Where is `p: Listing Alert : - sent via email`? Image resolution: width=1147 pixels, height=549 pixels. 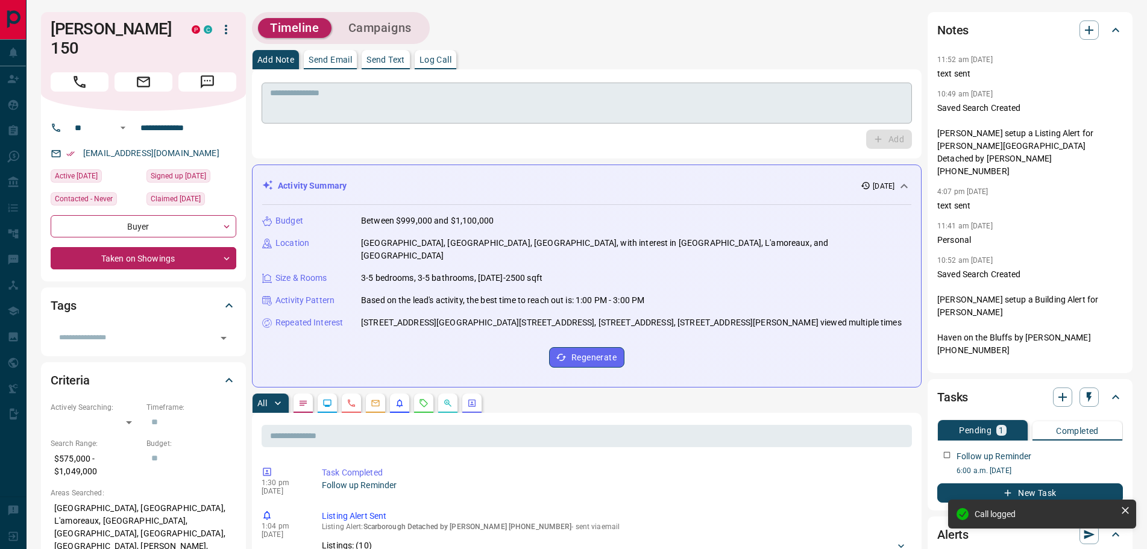
p: Listing Alert : - sent via email is located at coordinates (614, 527).